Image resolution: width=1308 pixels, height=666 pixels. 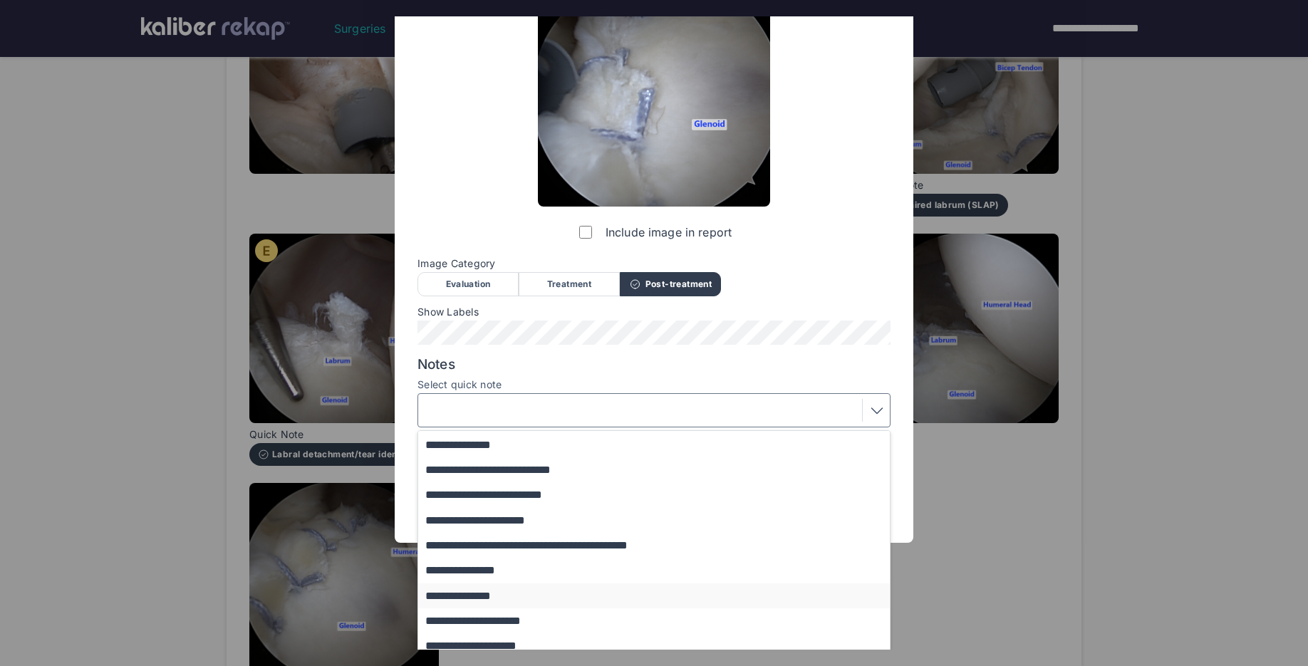 I want to click on div: Evaluation, so click(x=468, y=284).